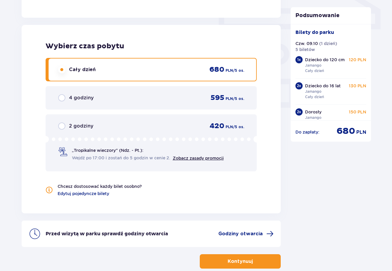  I want to click on p: Kontynuuj, so click(241, 262).